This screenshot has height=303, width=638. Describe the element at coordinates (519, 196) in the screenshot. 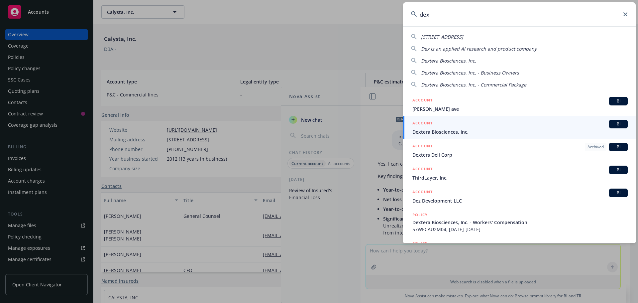

I see `a: ACCOUNTBIDez Development LLC` at that location.